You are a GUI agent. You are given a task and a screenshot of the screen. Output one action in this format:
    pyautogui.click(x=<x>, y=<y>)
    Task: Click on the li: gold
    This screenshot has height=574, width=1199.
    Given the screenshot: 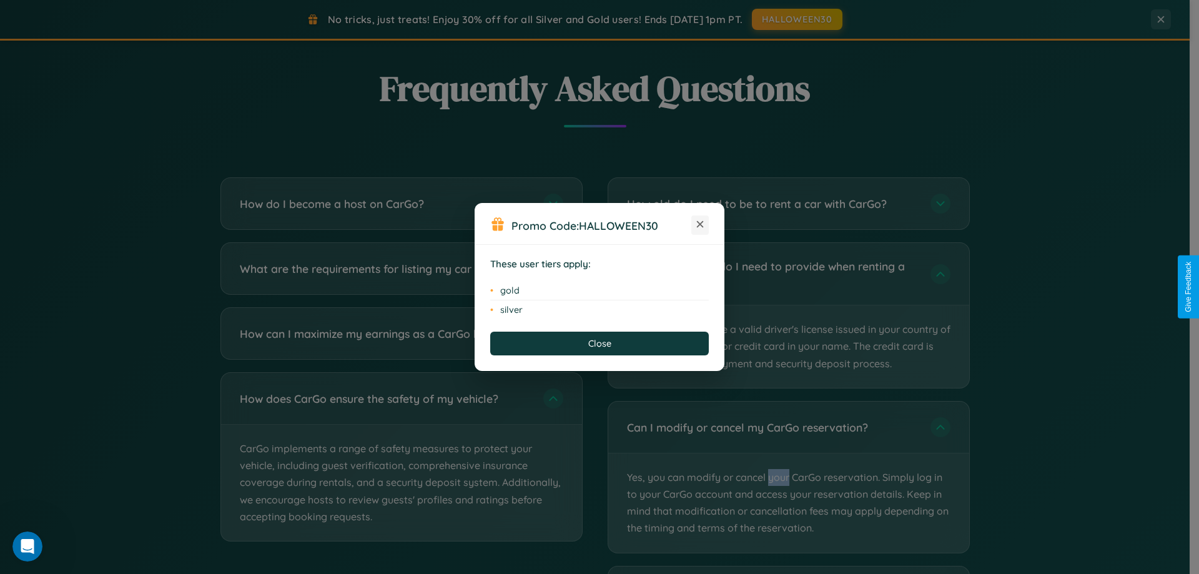 What is the action you would take?
    pyautogui.click(x=599, y=290)
    